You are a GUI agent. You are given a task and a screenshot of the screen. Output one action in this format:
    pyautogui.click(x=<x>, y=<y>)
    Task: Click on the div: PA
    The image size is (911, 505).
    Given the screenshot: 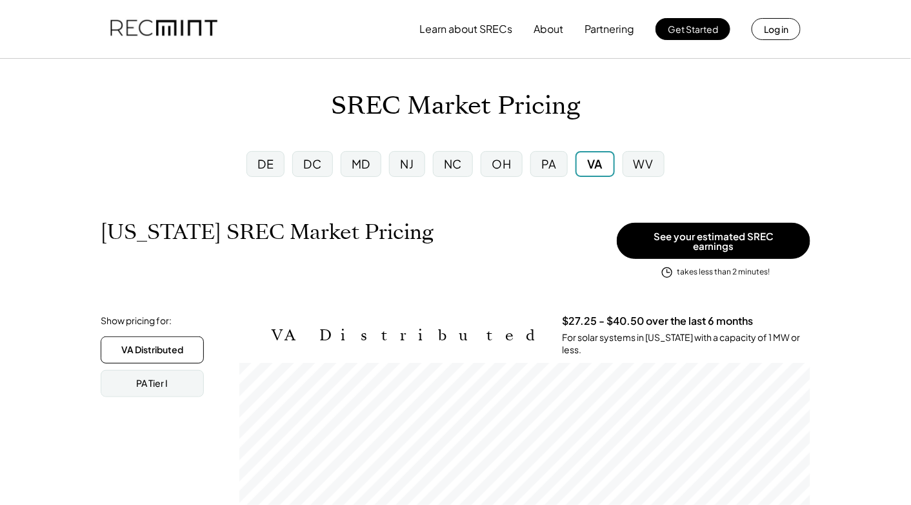 What is the action you would take?
    pyautogui.click(x=549, y=163)
    